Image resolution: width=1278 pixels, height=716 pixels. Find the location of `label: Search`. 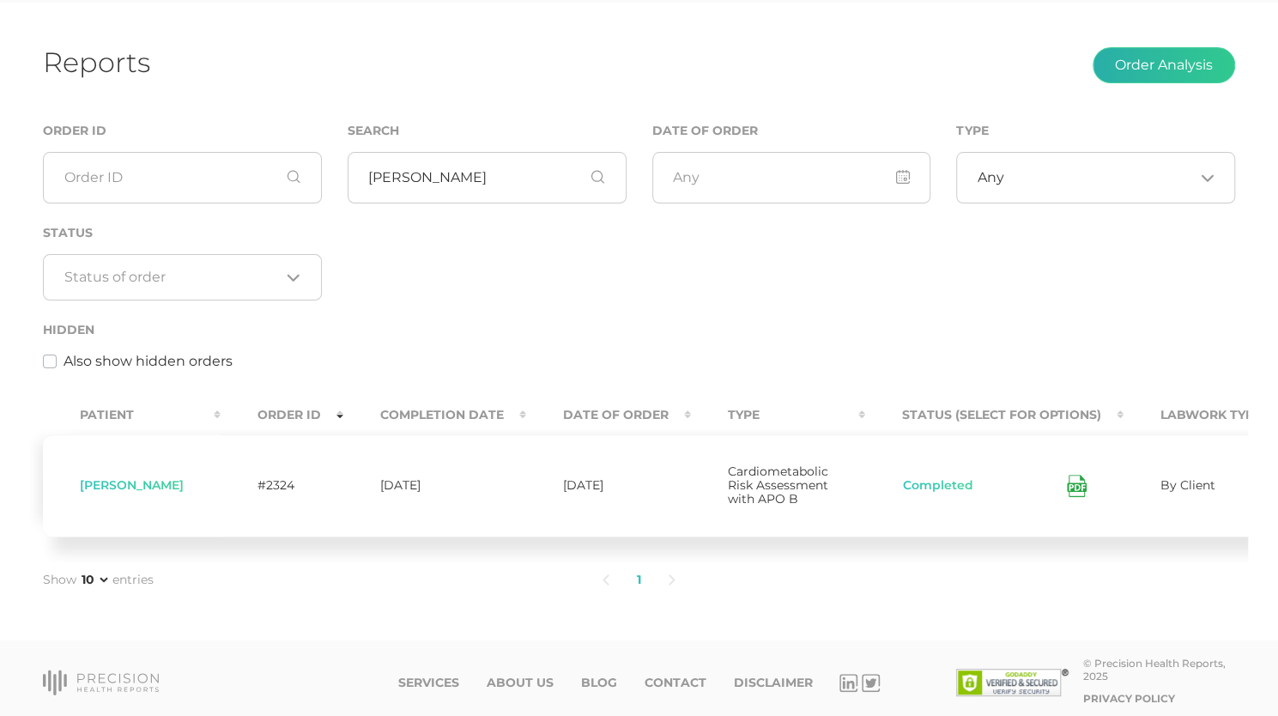

label: Search is located at coordinates (373, 130).